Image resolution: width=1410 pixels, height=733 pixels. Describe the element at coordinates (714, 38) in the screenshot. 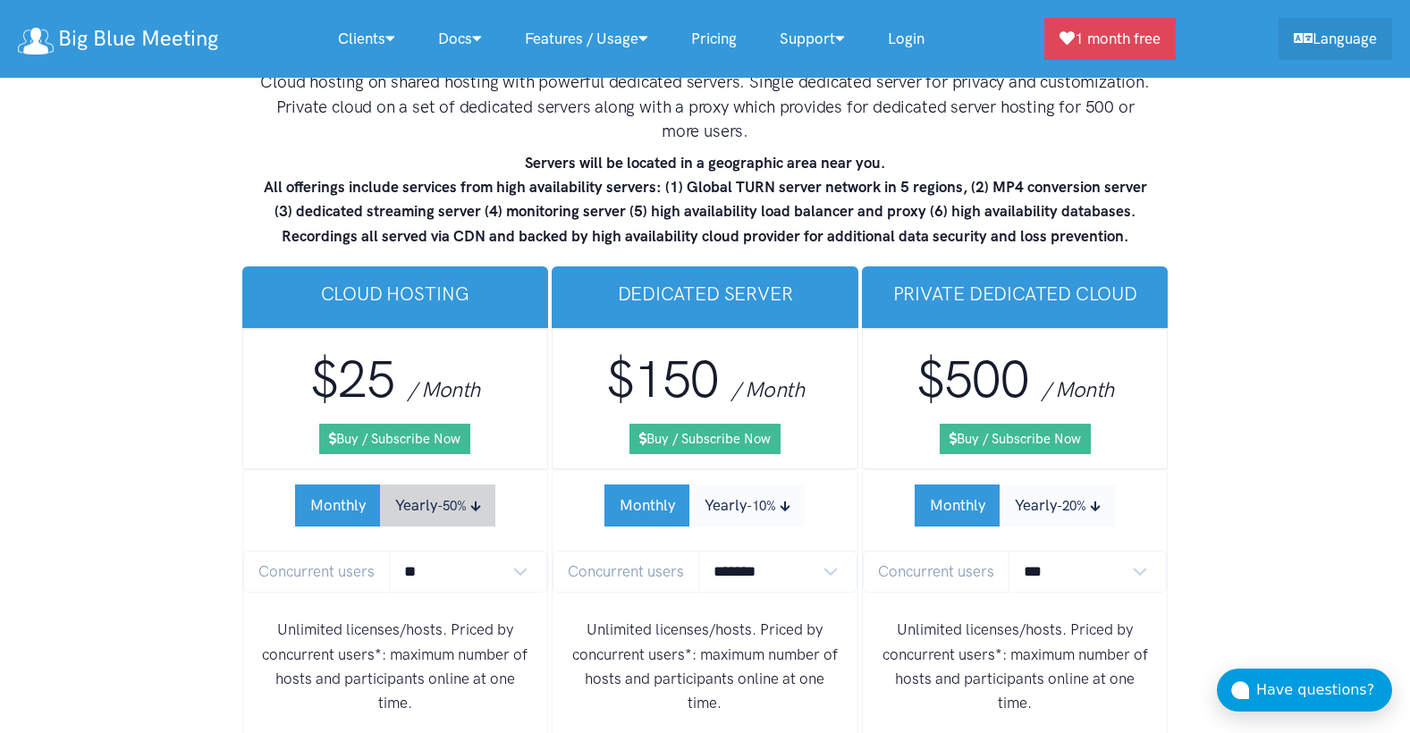

I see `a: Pricing` at that location.